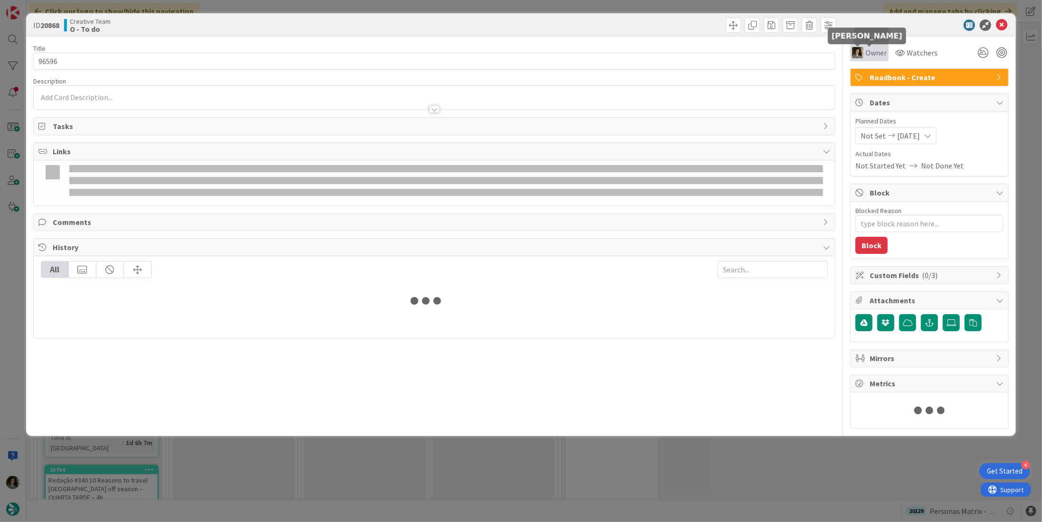 The image size is (1042, 522). I want to click on span: Description, so click(49, 81).